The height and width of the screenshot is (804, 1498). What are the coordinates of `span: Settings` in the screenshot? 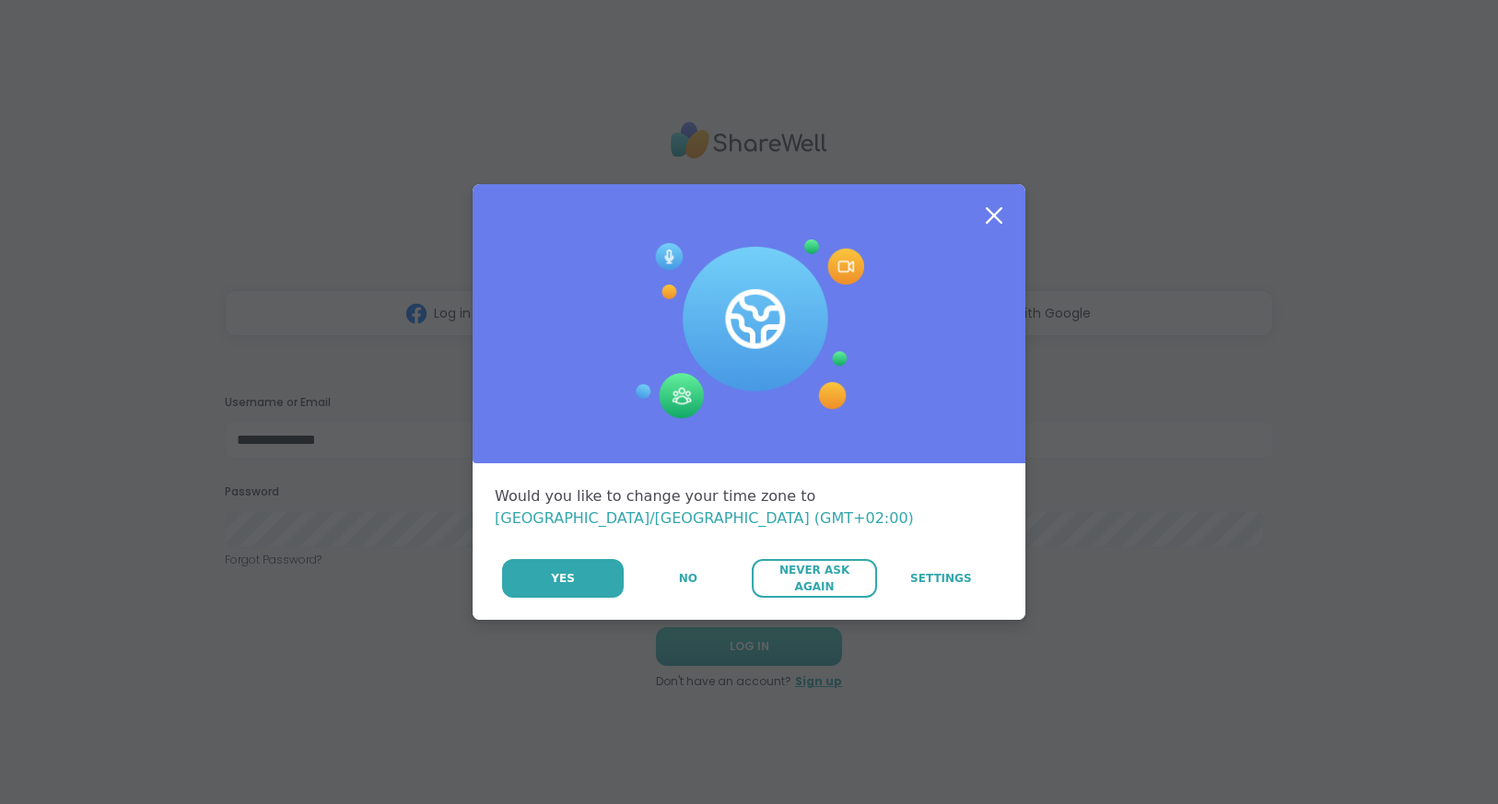 It's located at (940, 578).